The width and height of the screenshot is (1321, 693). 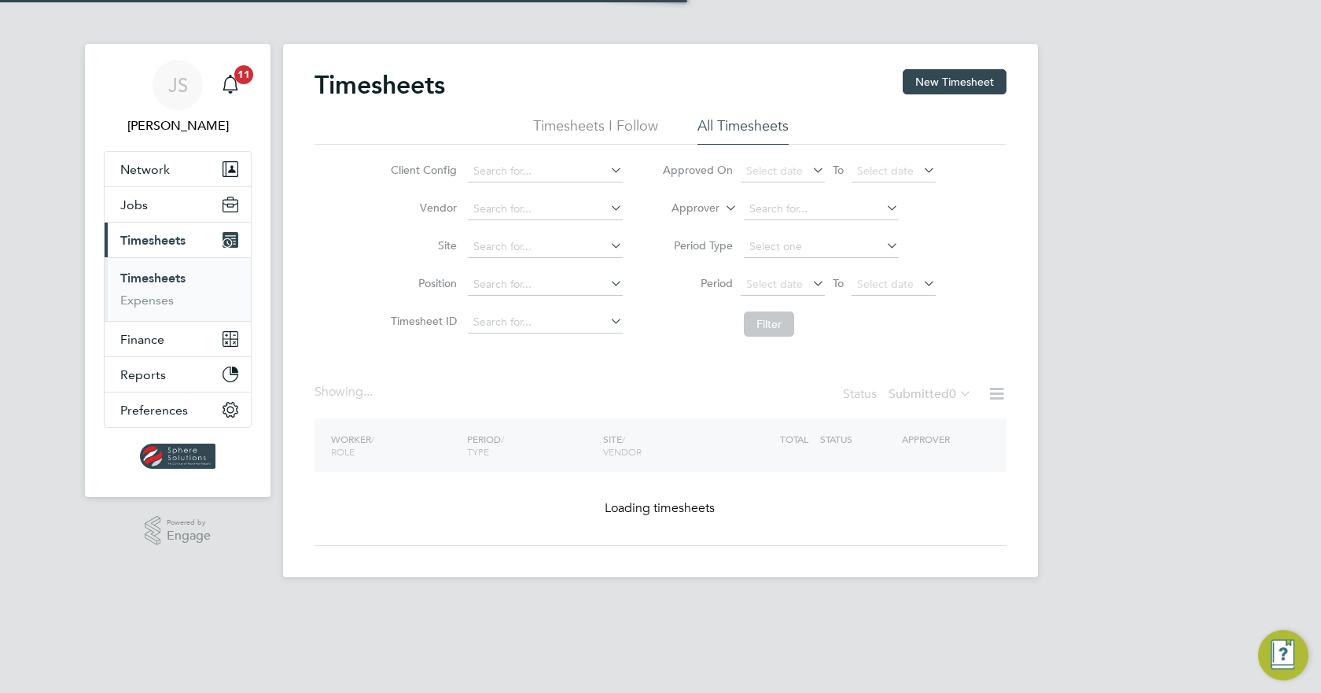 What do you see at coordinates (230, 85) in the screenshot?
I see `a: 11` at bounding box center [230, 85].